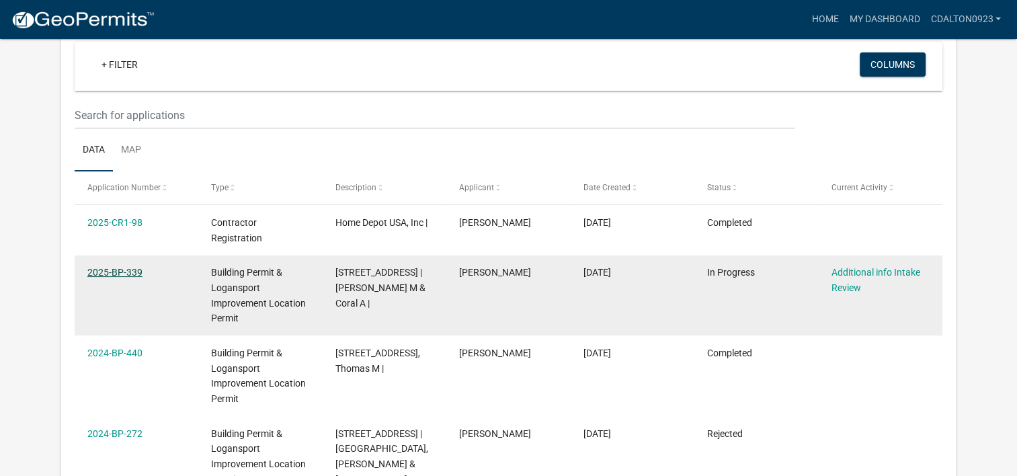 This screenshot has width=1017, height=476. What do you see at coordinates (875, 280) in the screenshot?
I see `a: Additional info Intake Review` at bounding box center [875, 280].